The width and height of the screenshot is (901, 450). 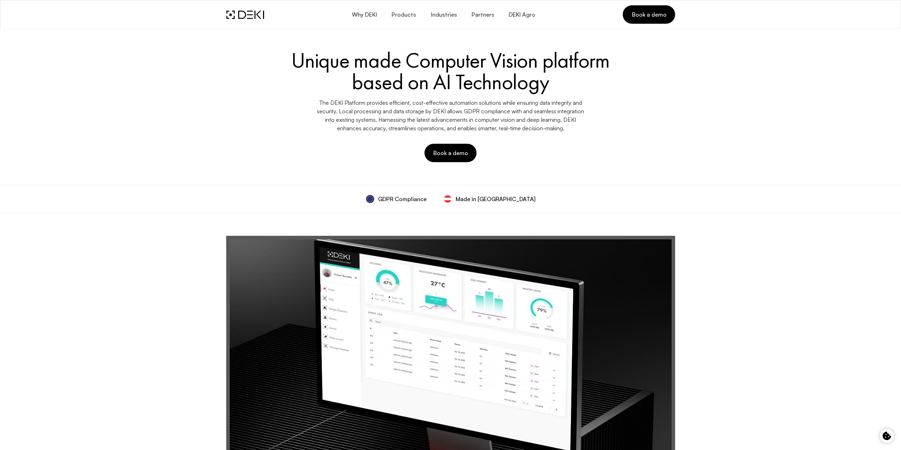 I want to click on span: GDPR Compliance, so click(x=402, y=199).